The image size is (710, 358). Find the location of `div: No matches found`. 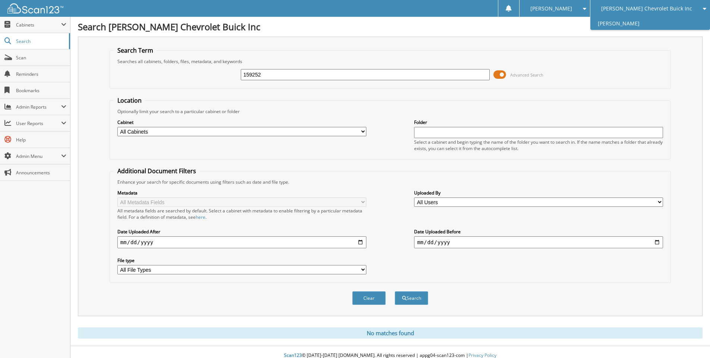

div: No matches found is located at coordinates (390, 333).